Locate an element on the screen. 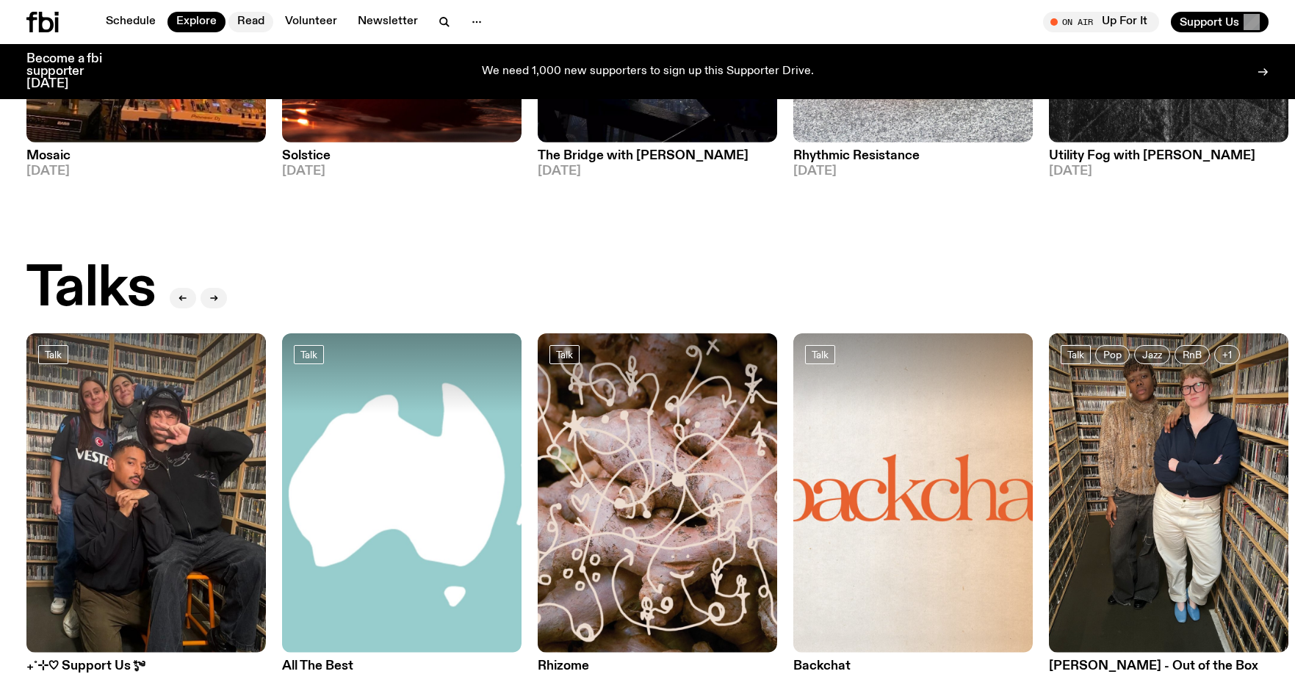 The image size is (1295, 674). img: Kate Saap & Lynn Harries is located at coordinates (1168, 493).